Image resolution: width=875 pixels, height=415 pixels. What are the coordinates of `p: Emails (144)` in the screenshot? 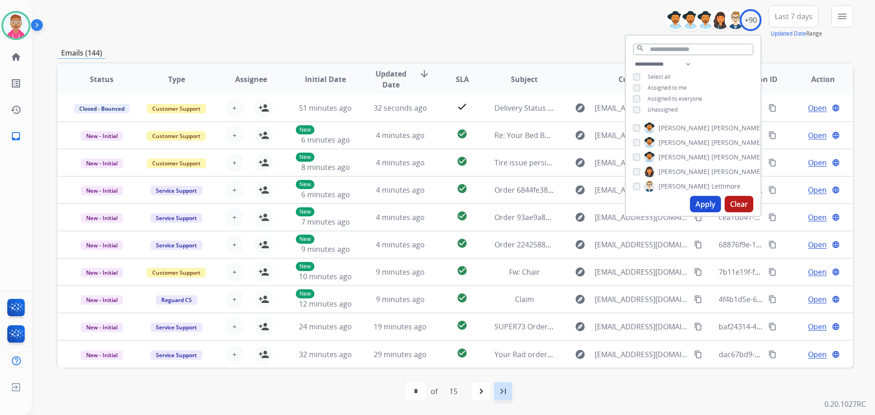 It's located at (82, 53).